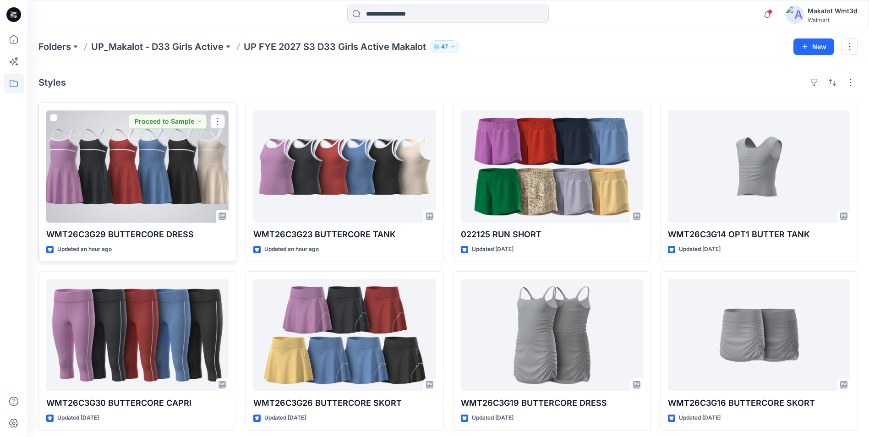  I want to click on a: Folders, so click(55, 47).